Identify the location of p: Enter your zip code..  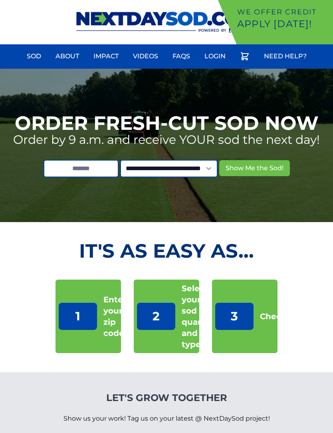
(115, 317).